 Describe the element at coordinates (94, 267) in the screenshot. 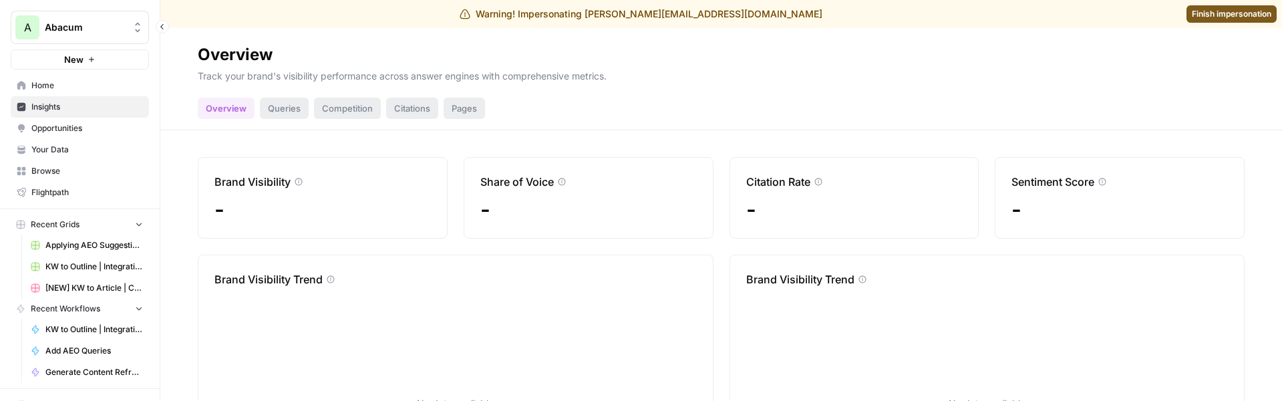

I see `span: KW to Outline | Integration Pages Grid` at that location.